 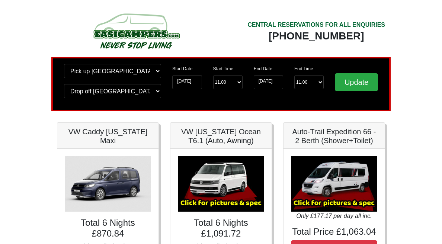 What do you see at coordinates (334, 232) in the screenshot?
I see `h4: Total Price £1,063.04` at bounding box center [334, 232].